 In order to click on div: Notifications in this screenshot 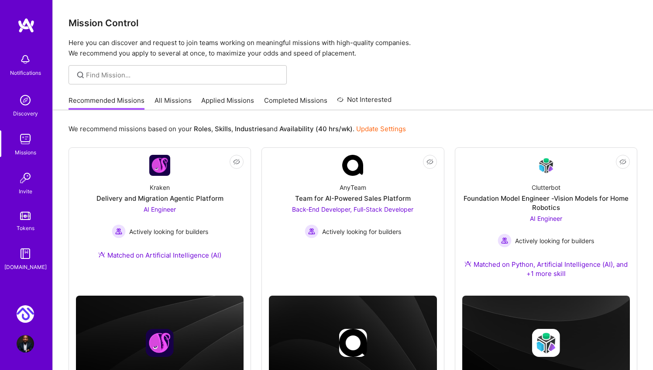, I will do `click(25, 73)`.